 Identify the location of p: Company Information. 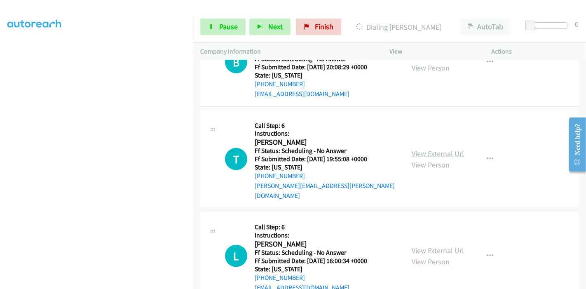
(287, 52).